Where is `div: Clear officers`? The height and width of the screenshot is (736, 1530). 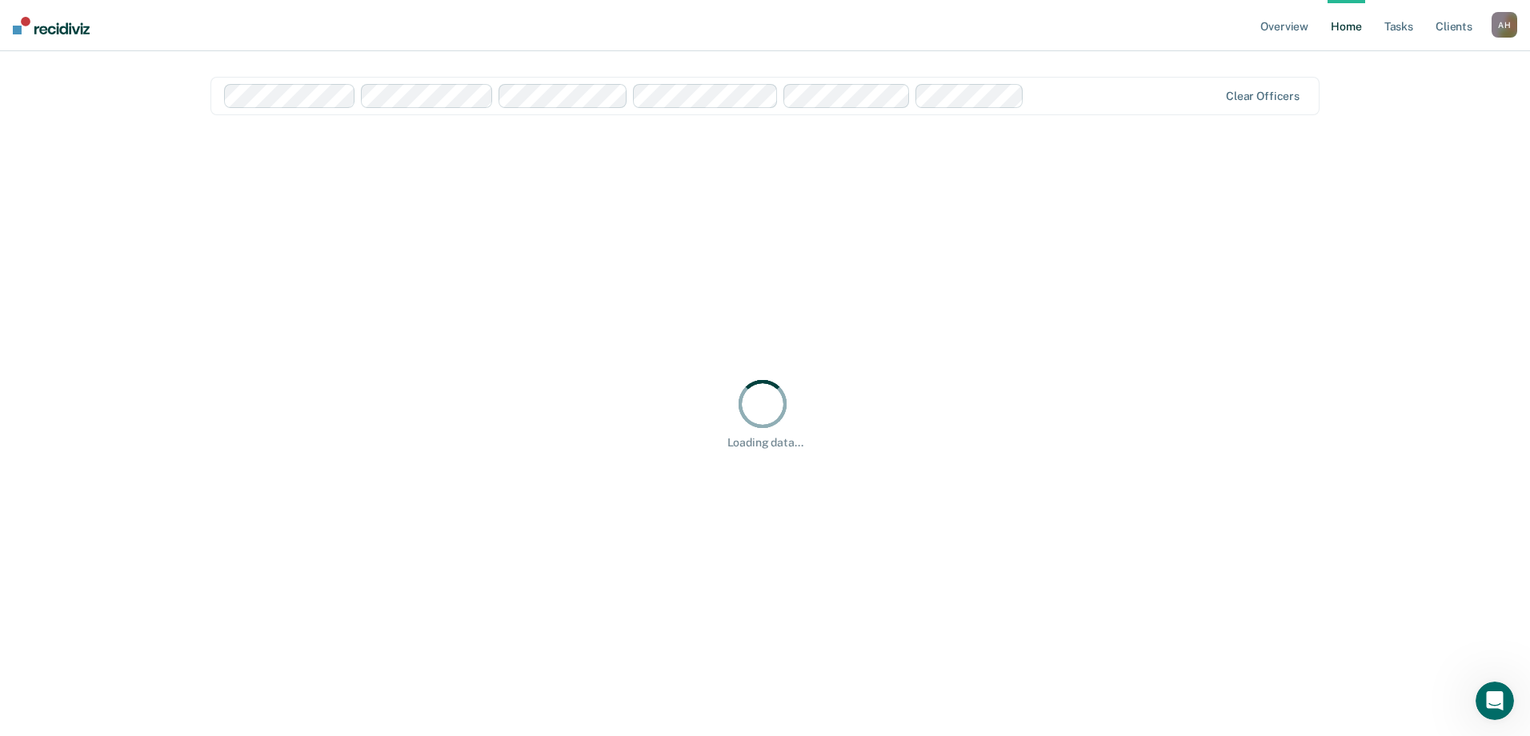
div: Clear officers is located at coordinates (1263, 96).